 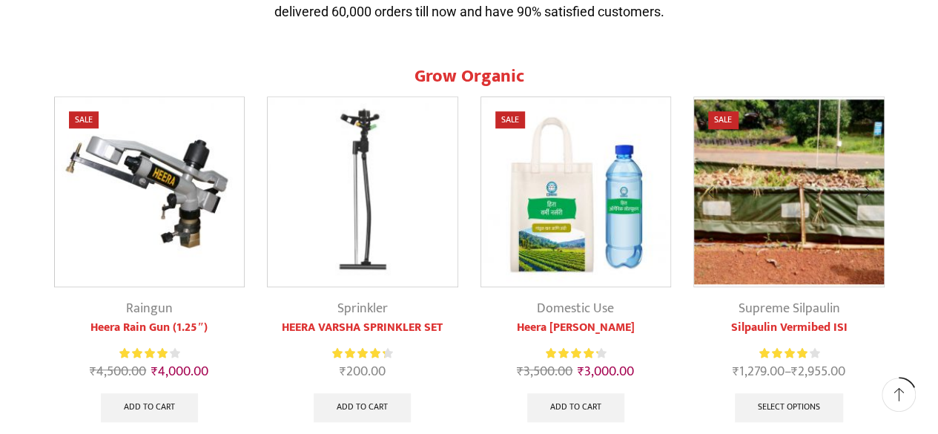 I want to click on bdi: 2,955.00, so click(x=818, y=371).